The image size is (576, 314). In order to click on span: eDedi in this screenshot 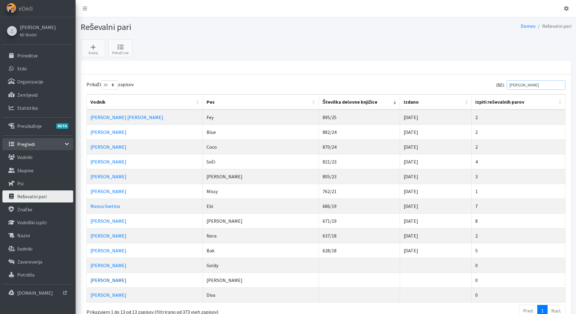, I will do `click(26, 8)`.